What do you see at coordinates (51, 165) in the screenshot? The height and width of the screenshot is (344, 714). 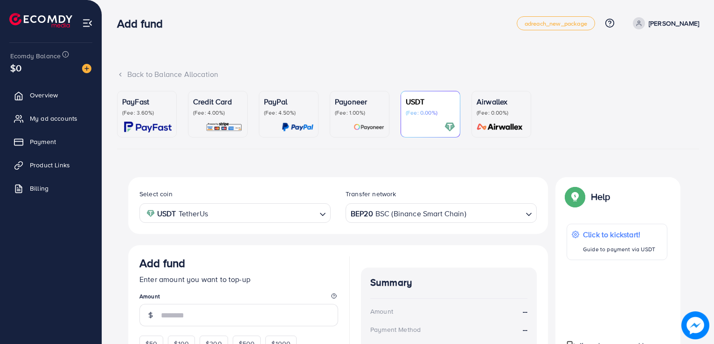 I see `a: Product Links` at bounding box center [51, 165].